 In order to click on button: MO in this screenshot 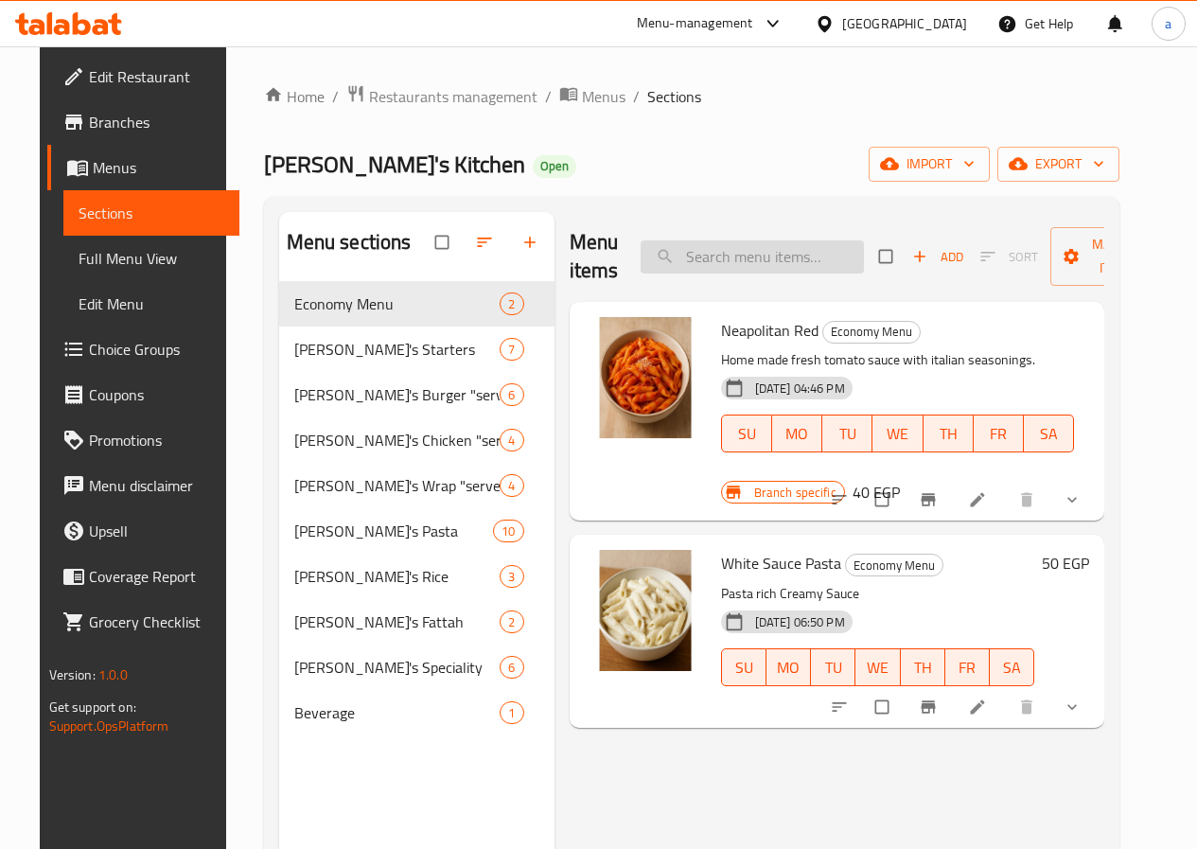, I will do `click(797, 433)`.